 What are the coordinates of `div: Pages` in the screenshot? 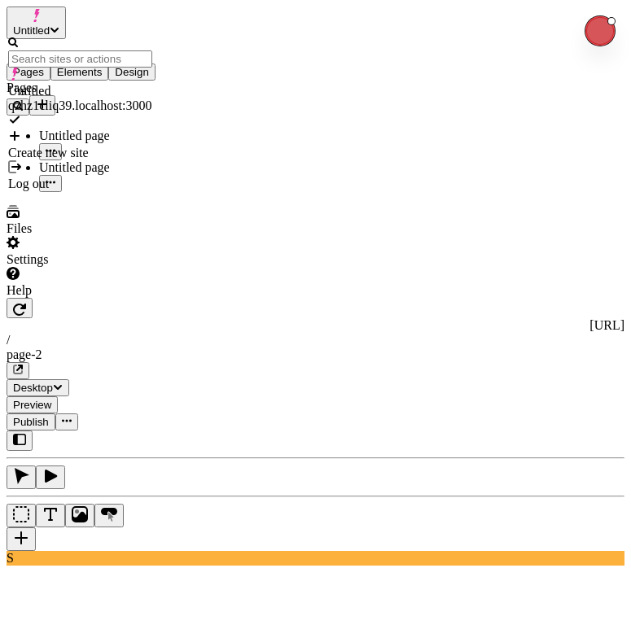 It's located at (104, 88).